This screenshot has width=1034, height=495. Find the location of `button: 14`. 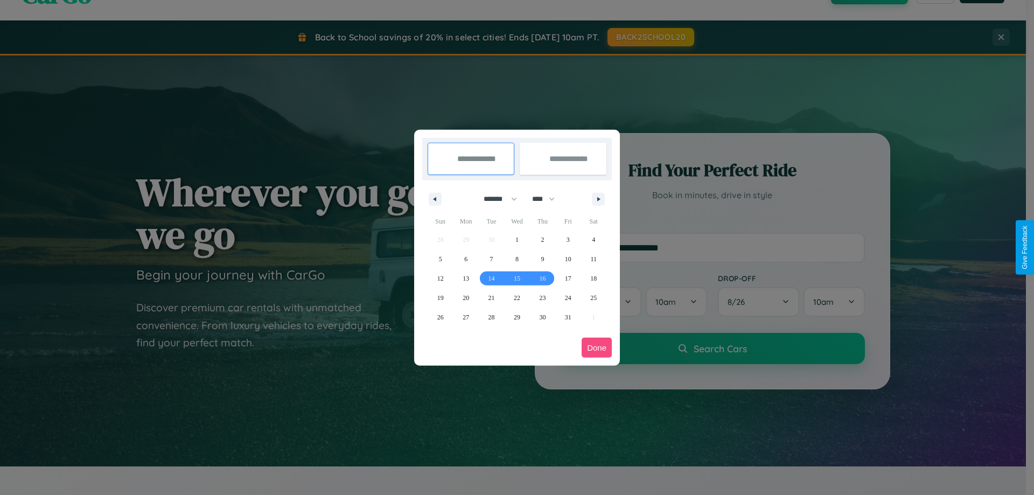

button: 14 is located at coordinates (491, 278).